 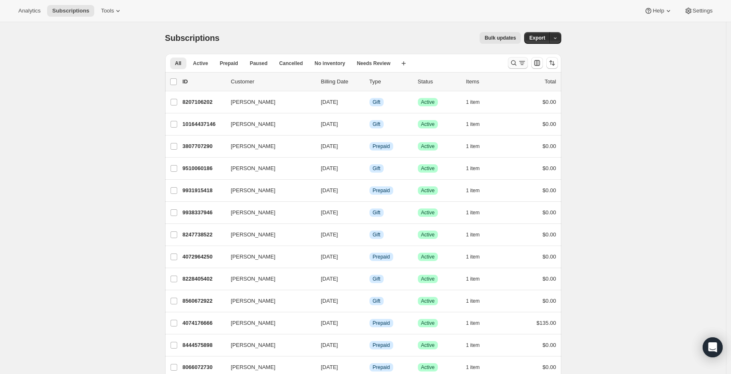 I want to click on p: 8228405402, so click(x=204, y=279).